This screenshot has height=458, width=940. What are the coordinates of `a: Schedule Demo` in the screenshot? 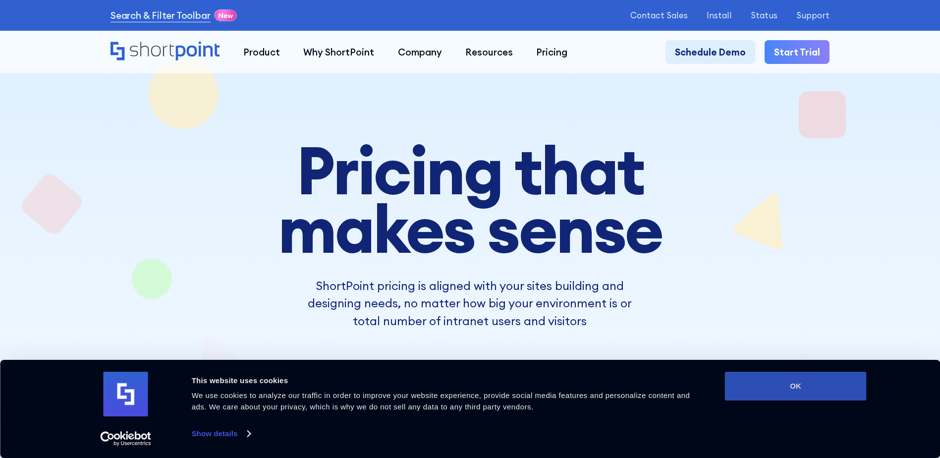 It's located at (710, 52).